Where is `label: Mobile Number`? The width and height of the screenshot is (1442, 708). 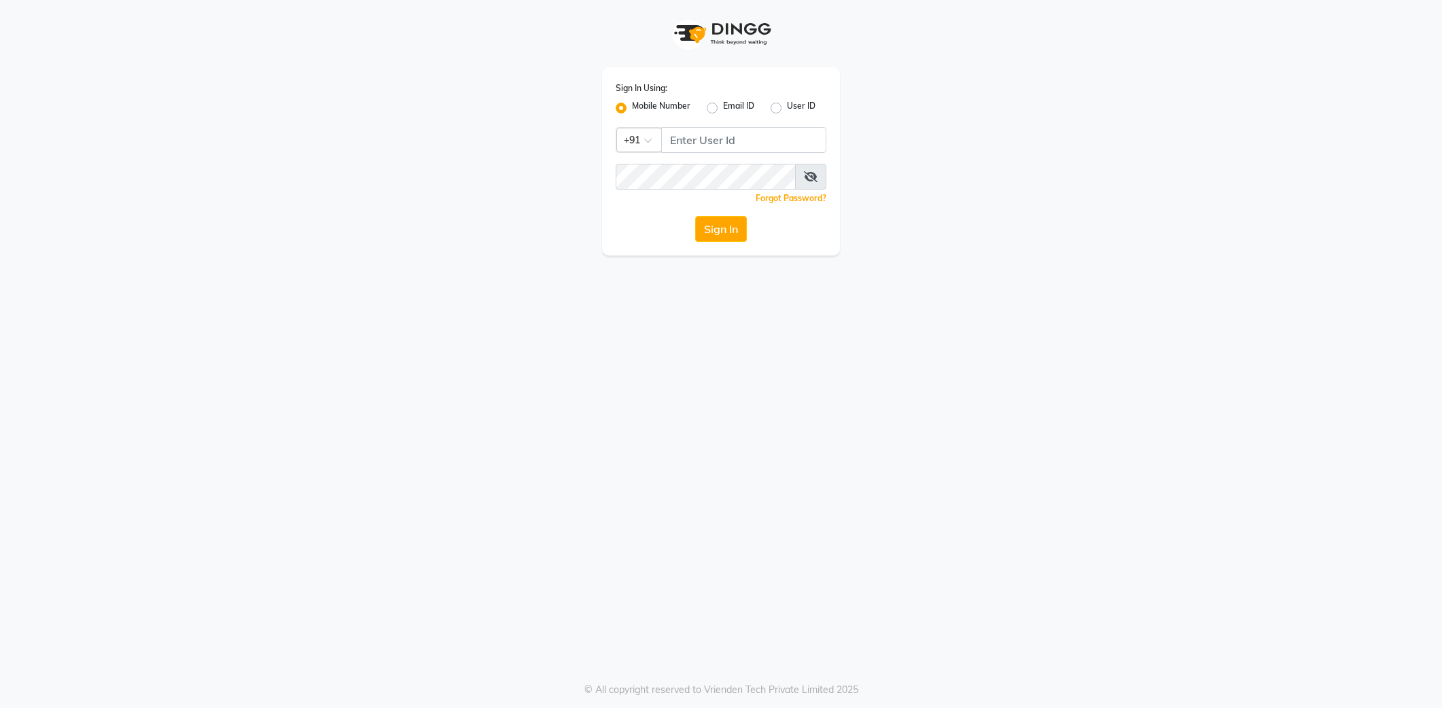 label: Mobile Number is located at coordinates (661, 108).